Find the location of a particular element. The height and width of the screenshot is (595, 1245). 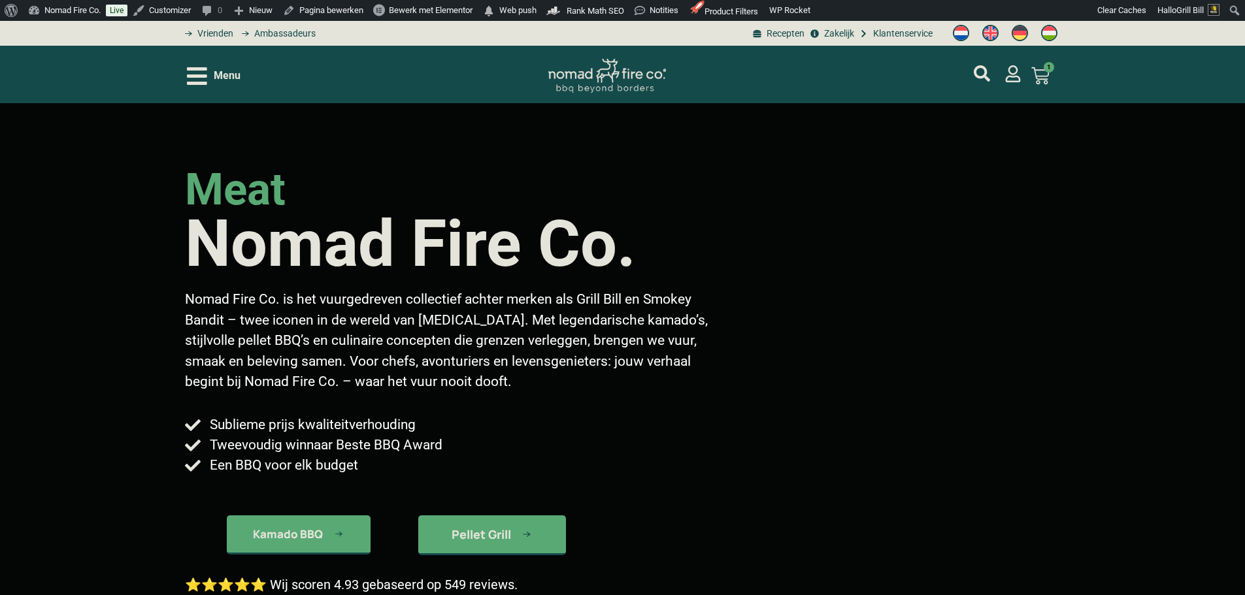

span: Klantenservice is located at coordinates (901, 33).